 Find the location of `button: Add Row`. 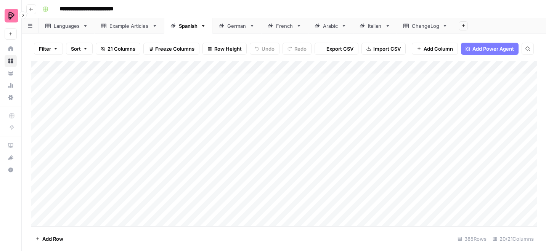

button: Add Row is located at coordinates (49, 239).